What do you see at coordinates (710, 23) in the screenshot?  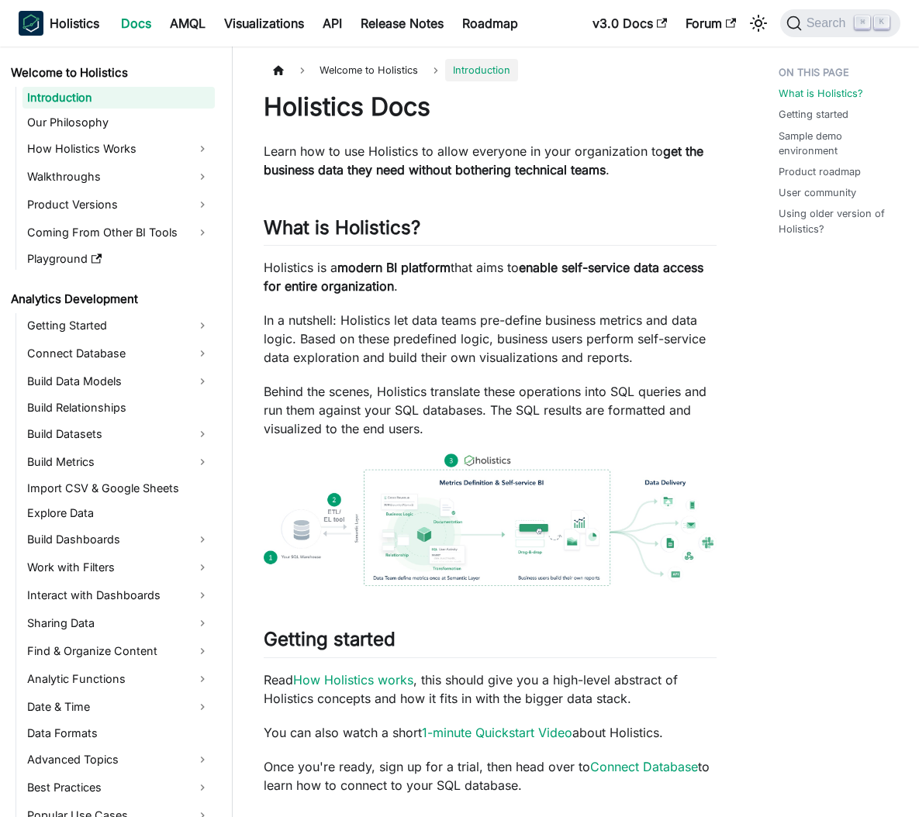 I see `a: Forum` at bounding box center [710, 23].